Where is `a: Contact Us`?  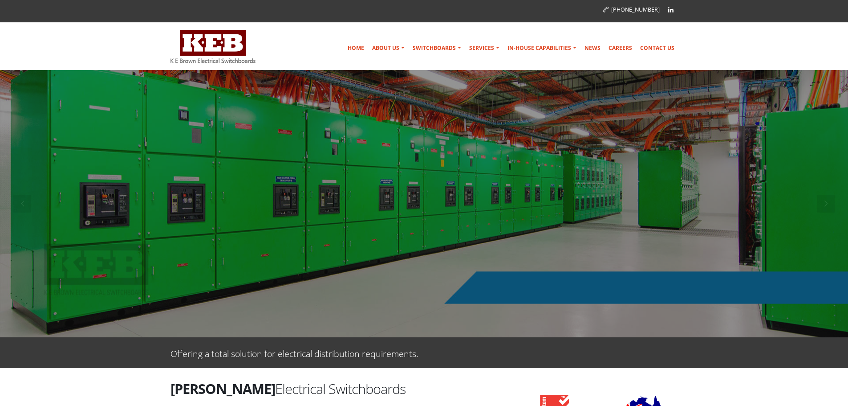 a: Contact Us is located at coordinates (657, 48).